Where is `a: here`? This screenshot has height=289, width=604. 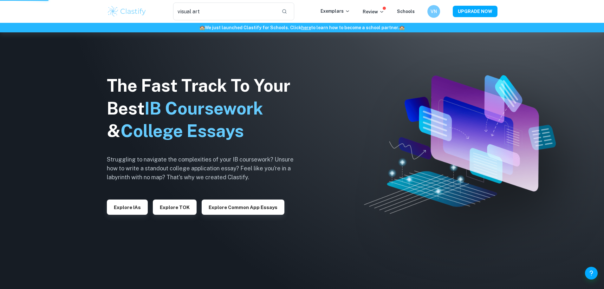 a: here is located at coordinates (306, 28).